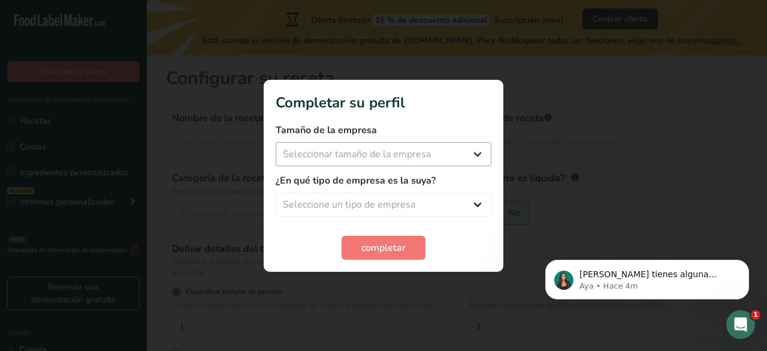 The image size is (767, 351). What do you see at coordinates (129, 52) in the screenshot?
I see `p: Message from Aya, sent Hace 4m` at bounding box center [129, 52].